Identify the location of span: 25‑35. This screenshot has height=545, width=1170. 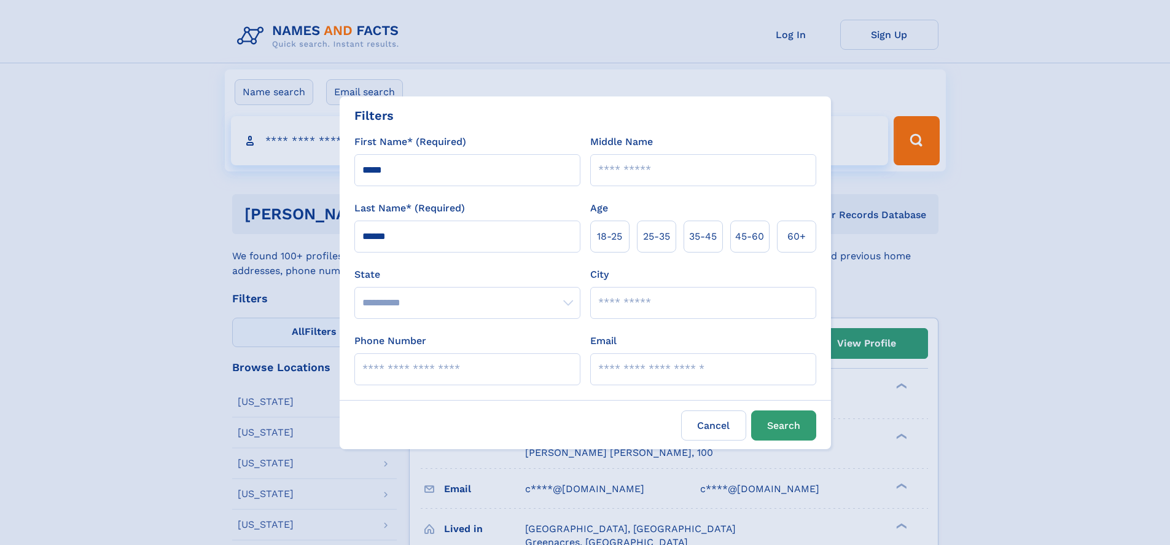
(657, 237).